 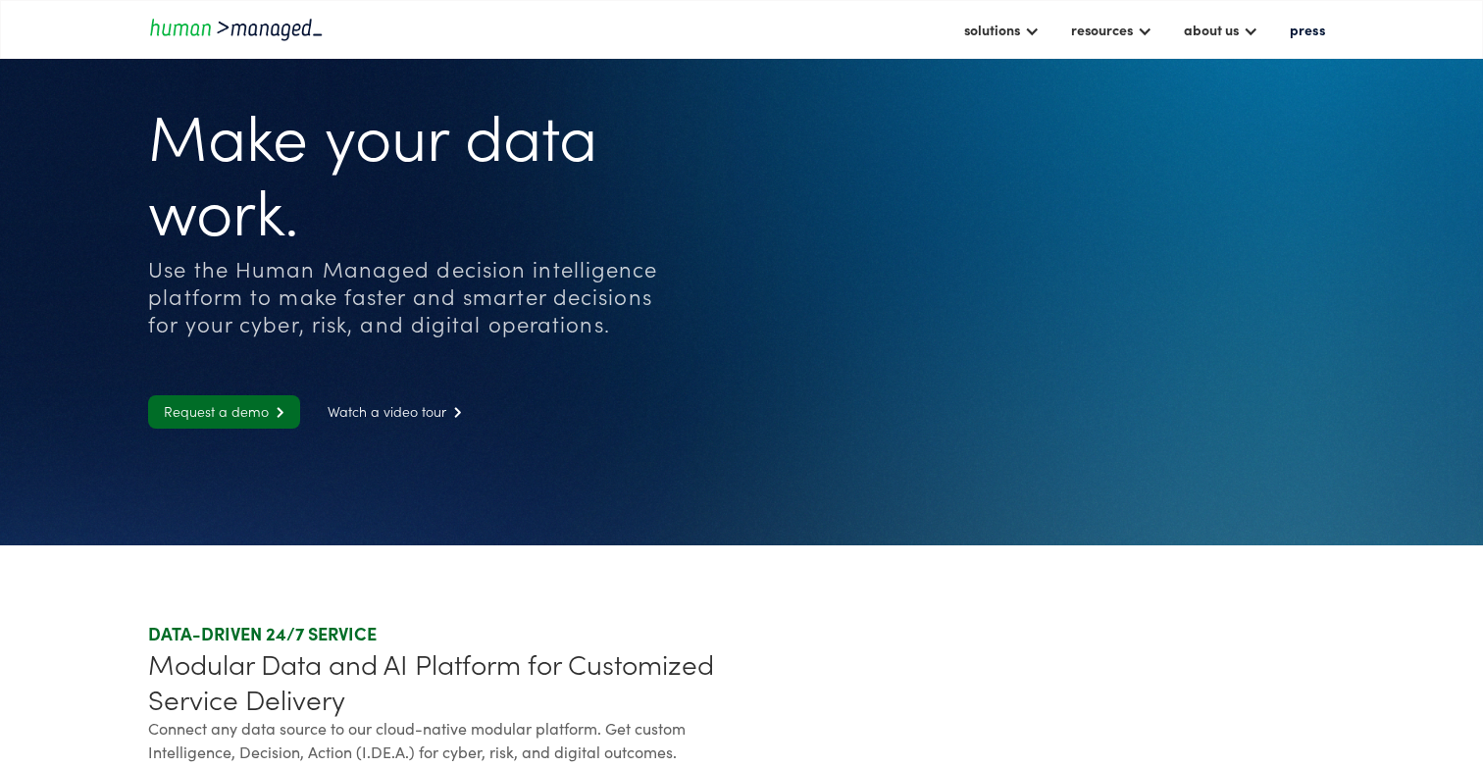 I want to click on a: Watch a video tour, so click(x=394, y=412).